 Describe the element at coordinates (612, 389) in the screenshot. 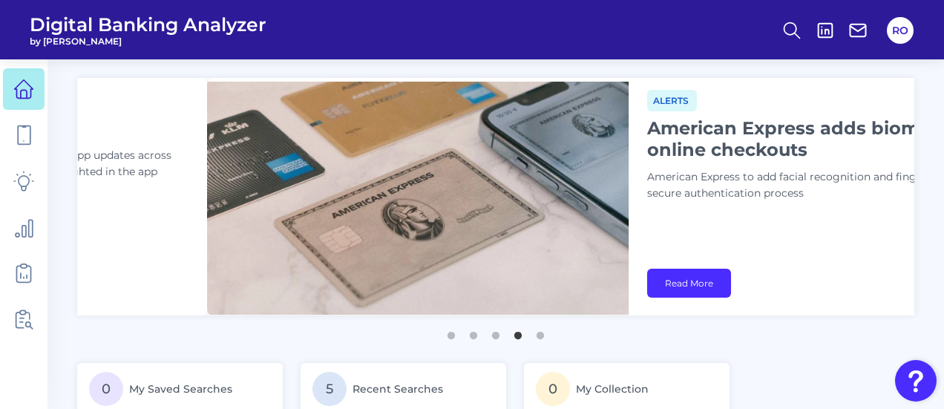

I see `span: My Collection` at that location.